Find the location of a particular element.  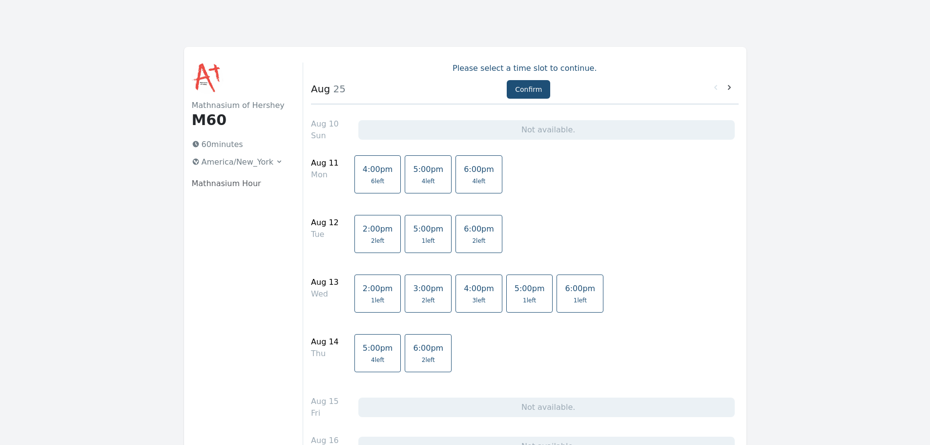

div: Aug 15 is located at coordinates (325, 401).